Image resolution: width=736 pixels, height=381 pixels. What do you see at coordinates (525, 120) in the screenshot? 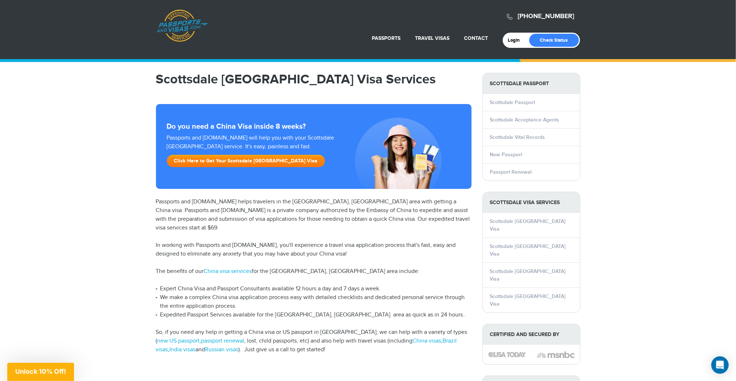
I see `a: Scottsdale Acceptance Agents` at bounding box center [525, 120].